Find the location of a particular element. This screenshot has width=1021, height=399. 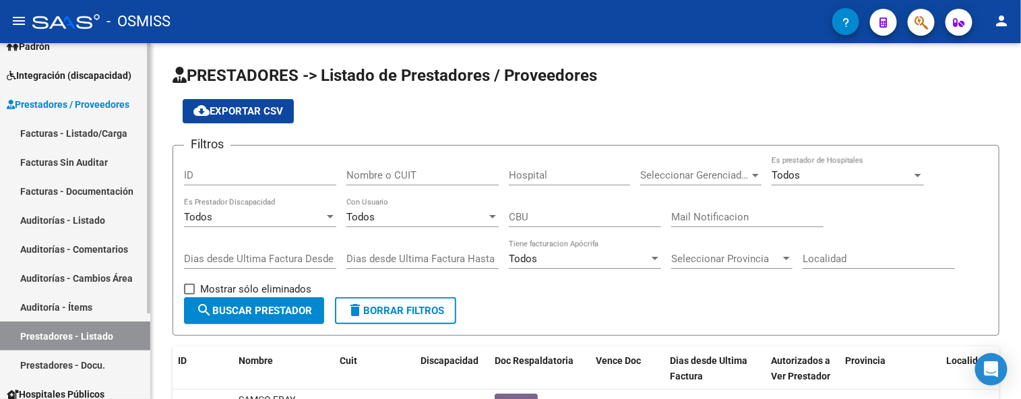

span: Exportar CSV is located at coordinates (238, 111).